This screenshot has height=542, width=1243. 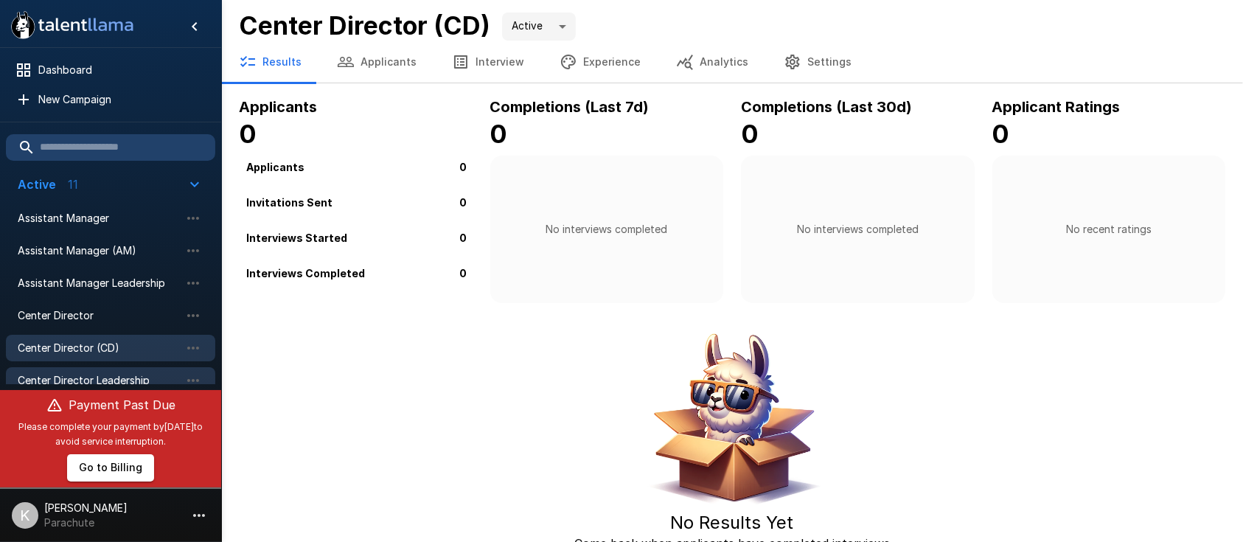 What do you see at coordinates (570, 107) in the screenshot?
I see `b: Completions (Last 7d)` at bounding box center [570, 107].